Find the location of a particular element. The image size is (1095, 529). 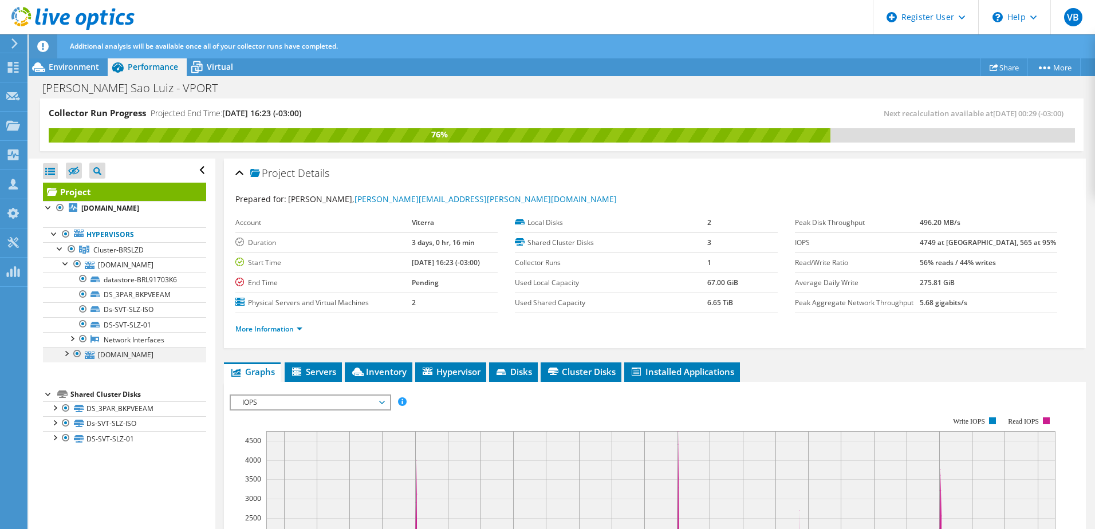

label: Peak Aggregate Network Throughput is located at coordinates (858, 303).